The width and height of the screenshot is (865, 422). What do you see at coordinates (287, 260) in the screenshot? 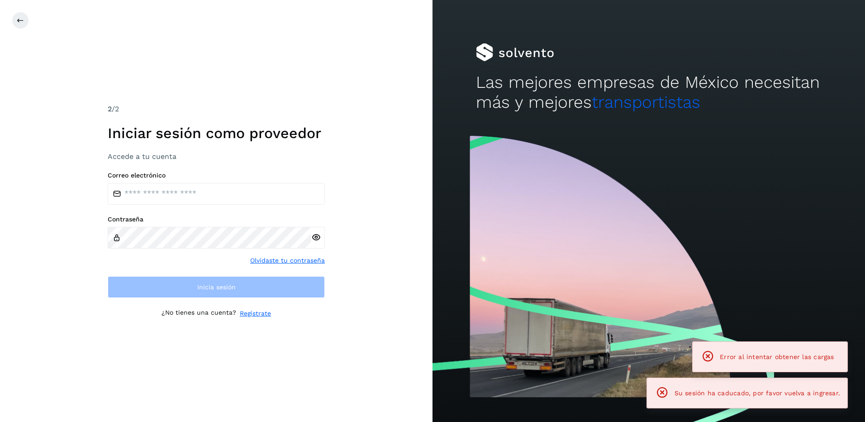
I see `a: Olvidaste tu contraseña` at bounding box center [287, 260].